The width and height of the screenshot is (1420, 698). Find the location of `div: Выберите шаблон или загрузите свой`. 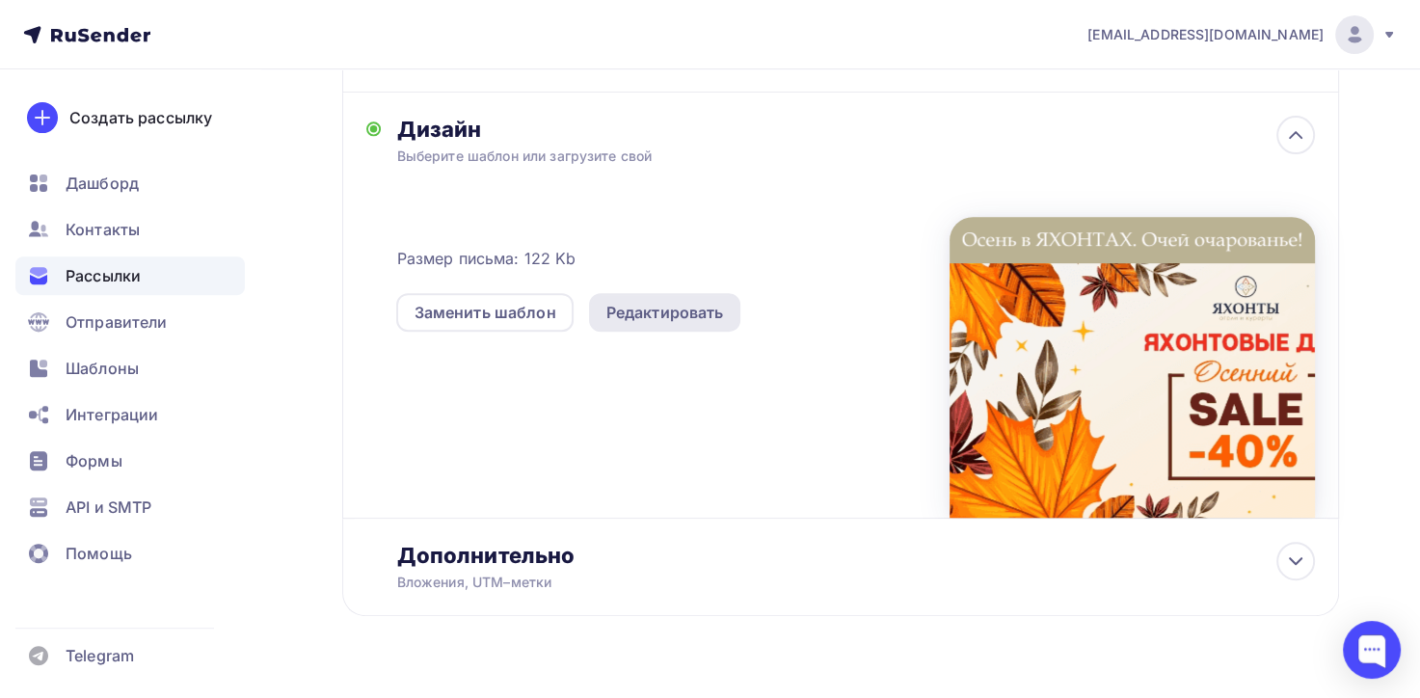

div: Выберите шаблон или загрузите свой is located at coordinates (809, 156).